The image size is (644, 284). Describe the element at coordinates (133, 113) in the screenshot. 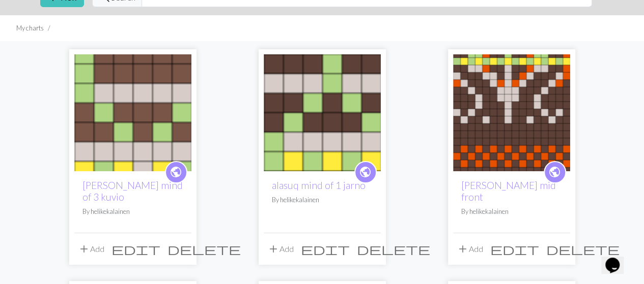

I see `img: alasuq jarno mind of 3 kuvio` at that location.